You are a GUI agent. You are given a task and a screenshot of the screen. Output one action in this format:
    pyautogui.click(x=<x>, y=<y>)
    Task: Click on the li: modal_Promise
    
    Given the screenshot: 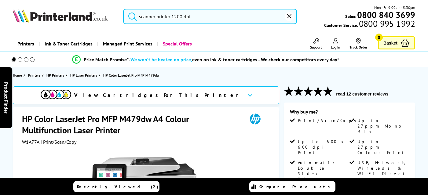 What is the action you would take?
    pyautogui.click(x=206, y=60)
    